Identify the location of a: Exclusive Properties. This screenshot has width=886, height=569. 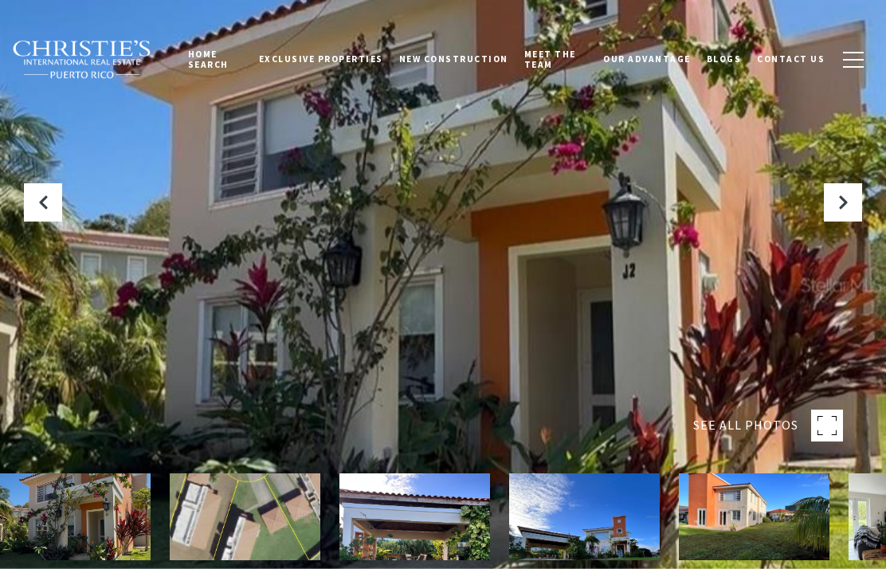
(321, 59).